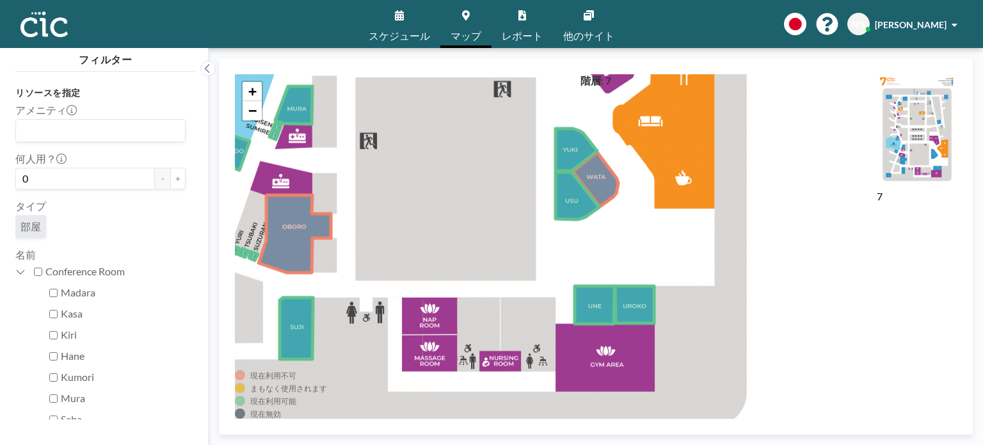 The image size is (983, 445). I want to click on span: レポート, so click(522, 36).